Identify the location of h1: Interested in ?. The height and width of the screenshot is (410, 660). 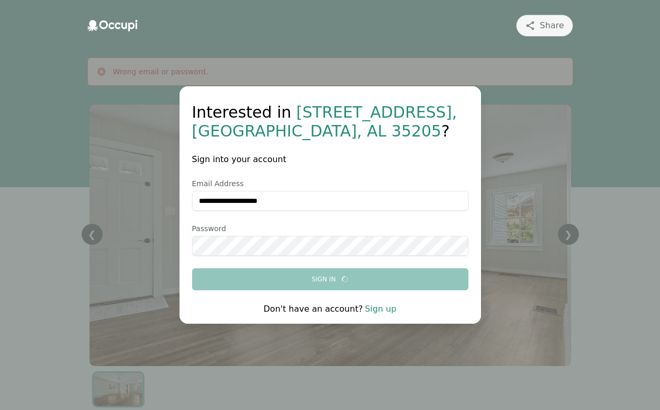
(330, 122).